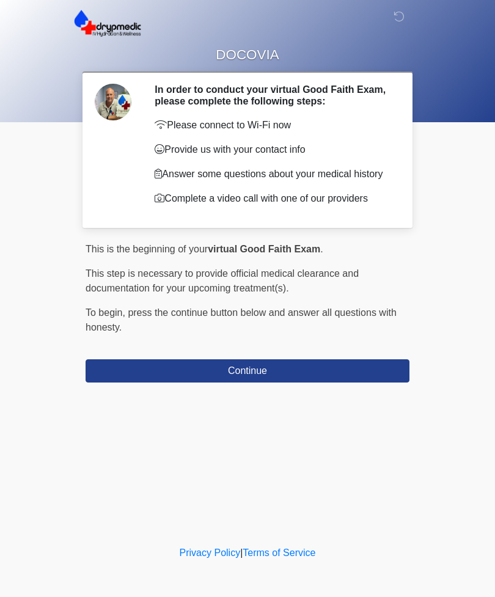 The width and height of the screenshot is (495, 597). What do you see at coordinates (241, 320) in the screenshot?
I see `span: press the continue button below and answer all questions with honesty.` at bounding box center [241, 320].